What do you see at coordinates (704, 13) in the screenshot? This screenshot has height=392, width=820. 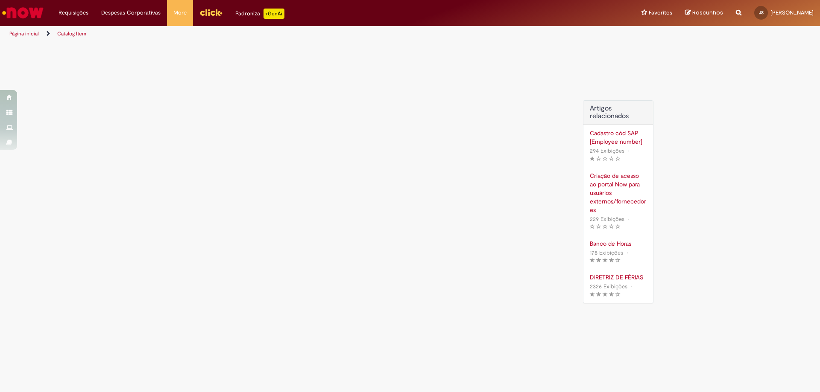 I see `a: Rascunhos` at bounding box center [704, 13].